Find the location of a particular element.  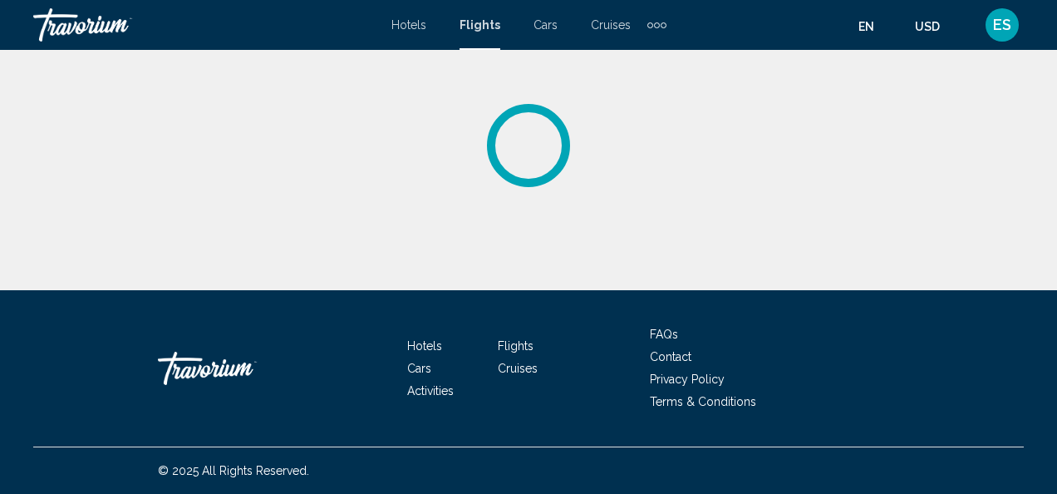

button: Change language is located at coordinates (874, 26).